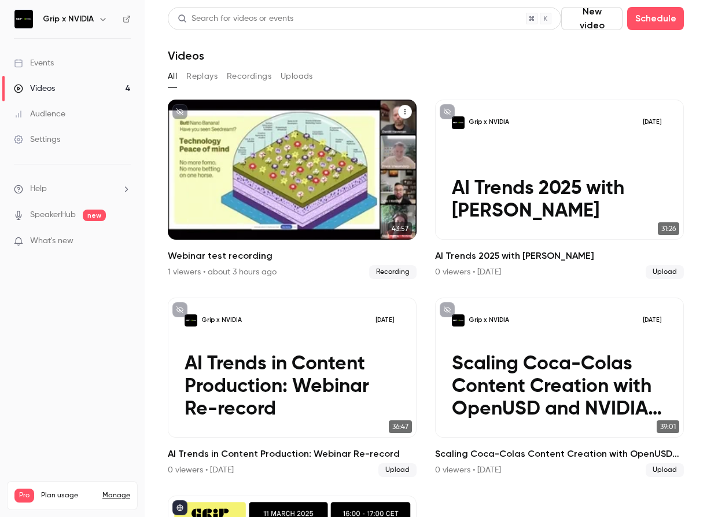 The width and height of the screenshot is (707, 517). Describe the element at coordinates (458, 123) in the screenshot. I see `img: AI Trends 2025 with Penri Jones` at that location.